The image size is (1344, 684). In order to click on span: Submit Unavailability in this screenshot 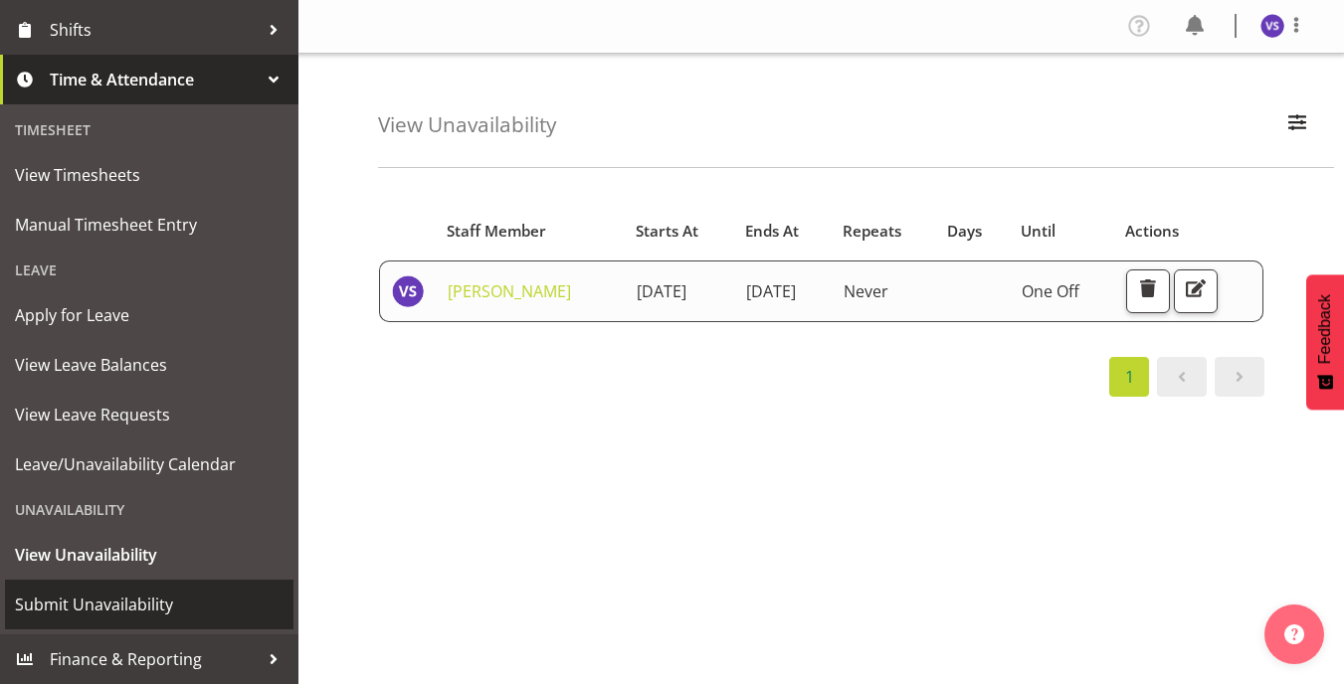, I will do `click(149, 605)`.